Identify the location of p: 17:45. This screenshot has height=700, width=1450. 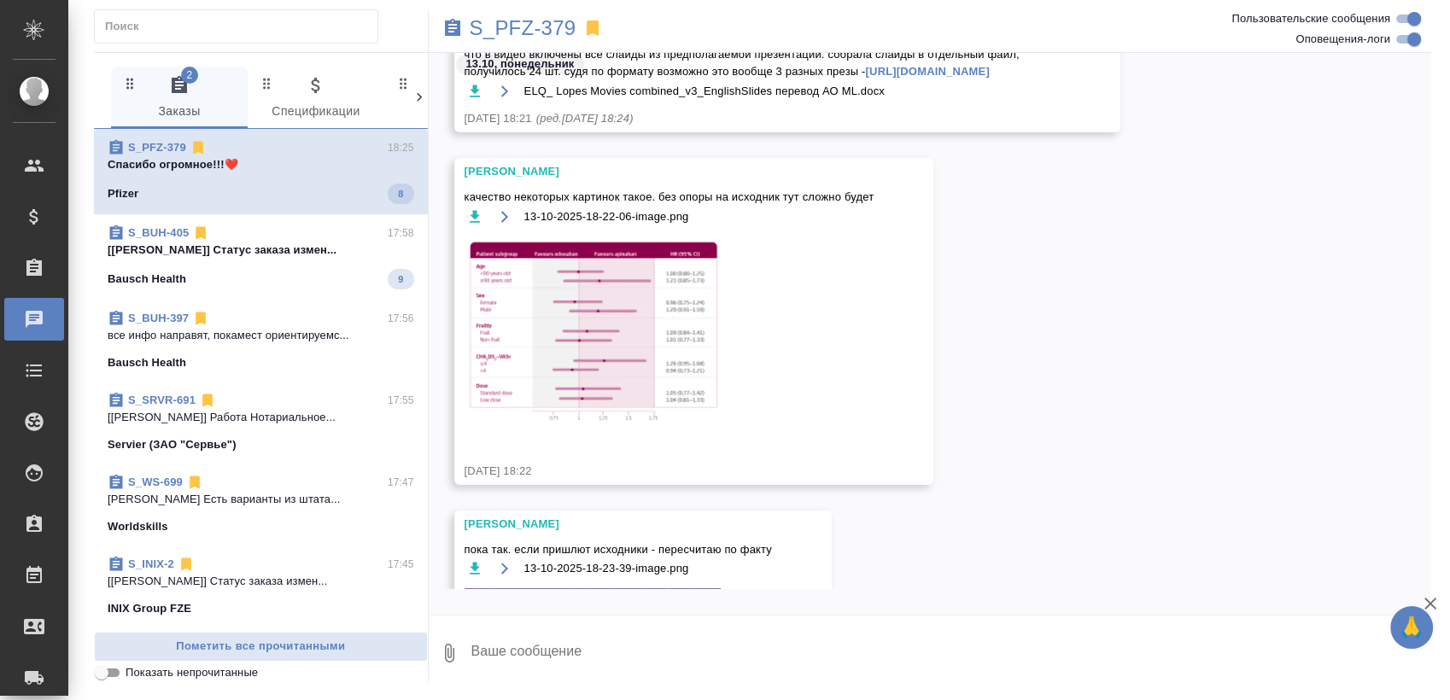
(401, 565).